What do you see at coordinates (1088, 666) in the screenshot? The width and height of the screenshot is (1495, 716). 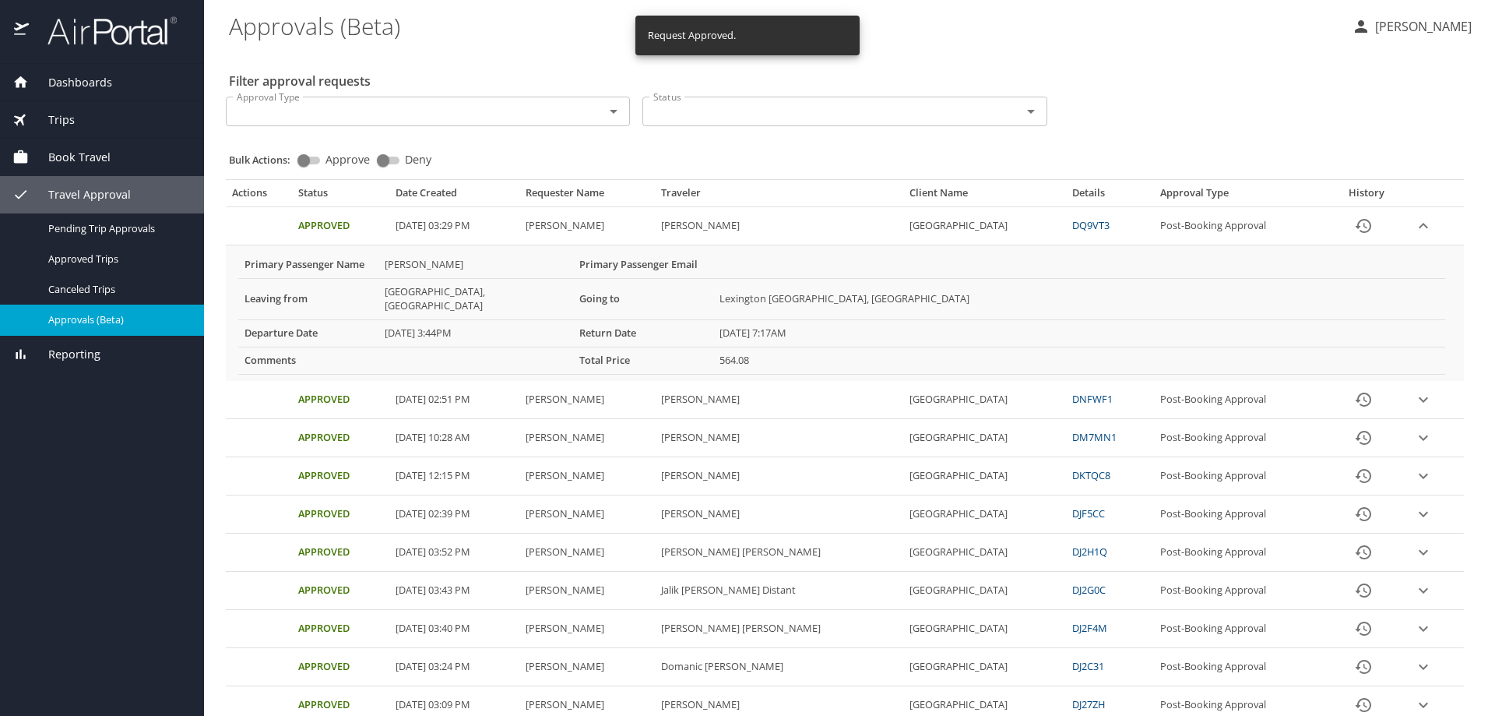 I see `a: DJ2C31` at bounding box center [1088, 666].